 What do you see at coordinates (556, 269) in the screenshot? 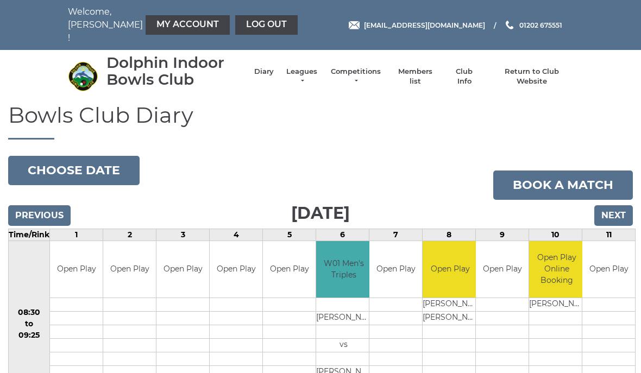
I see `td: Open Play Online Booking` at bounding box center [556, 269].